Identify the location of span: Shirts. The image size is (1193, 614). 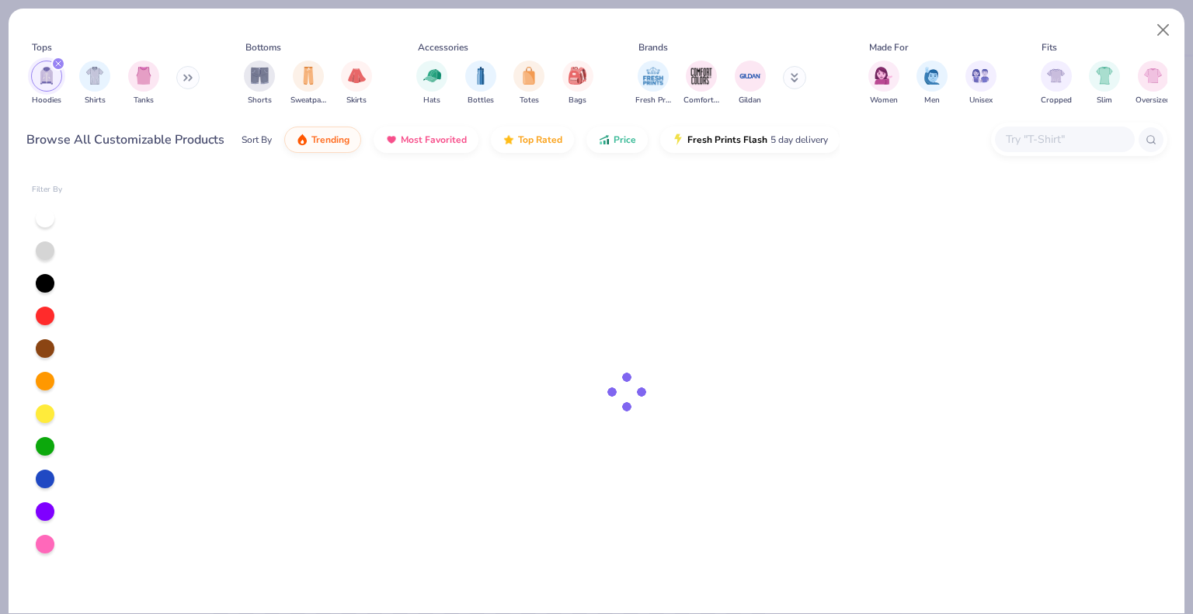
(95, 100).